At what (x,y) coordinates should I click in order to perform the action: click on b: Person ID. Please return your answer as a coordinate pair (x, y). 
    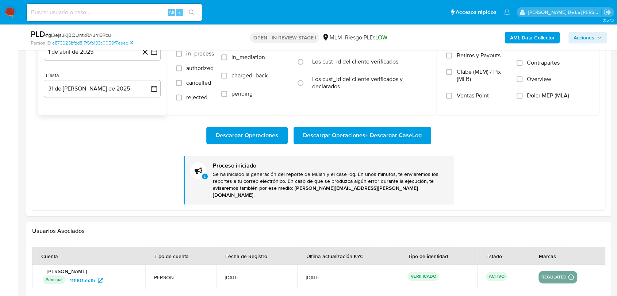
    Looking at the image, I should click on (41, 43).